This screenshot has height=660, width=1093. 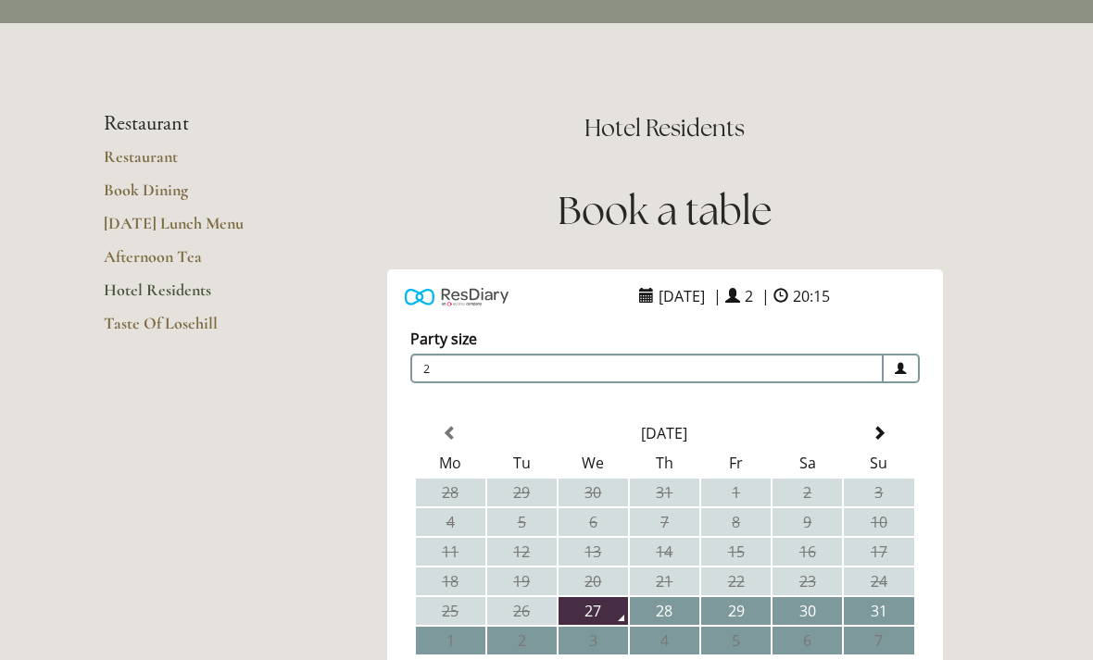 What do you see at coordinates (664, 552) in the screenshot?
I see `td: 14` at bounding box center [664, 552].